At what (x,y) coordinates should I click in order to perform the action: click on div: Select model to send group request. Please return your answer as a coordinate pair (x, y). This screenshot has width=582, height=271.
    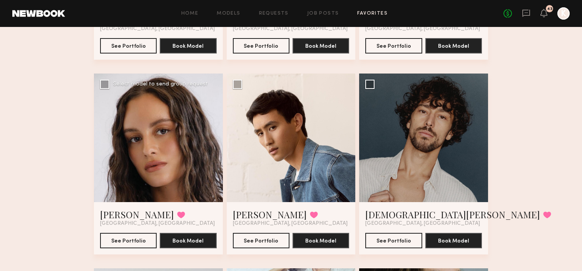
    Looking at the image, I should click on (160, 84).